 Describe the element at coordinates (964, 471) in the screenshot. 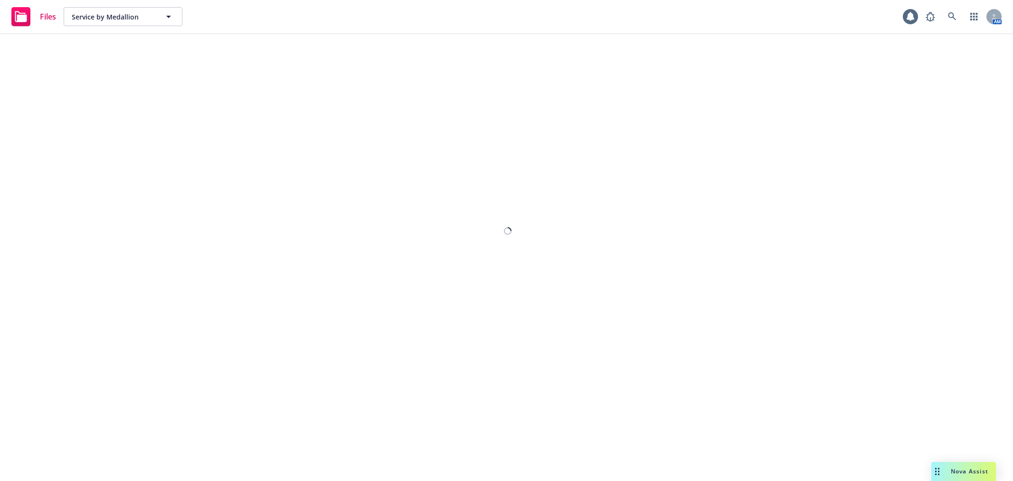

I see `button: Nova Assist` at that location.